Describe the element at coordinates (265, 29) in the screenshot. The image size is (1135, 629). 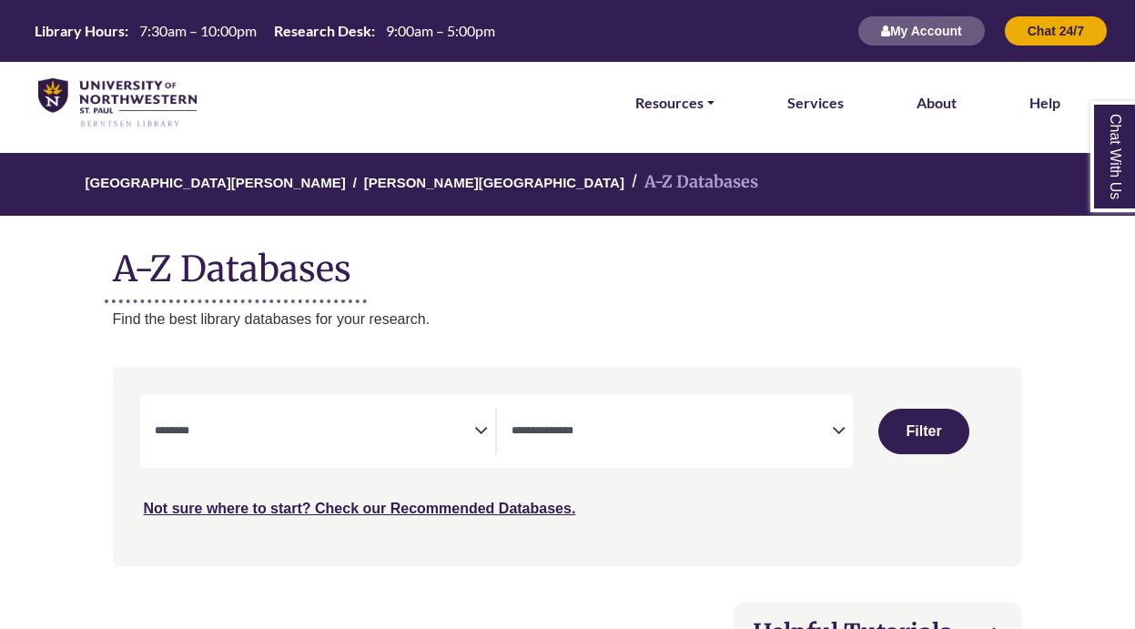
I see `table: Hours Today` at that location.